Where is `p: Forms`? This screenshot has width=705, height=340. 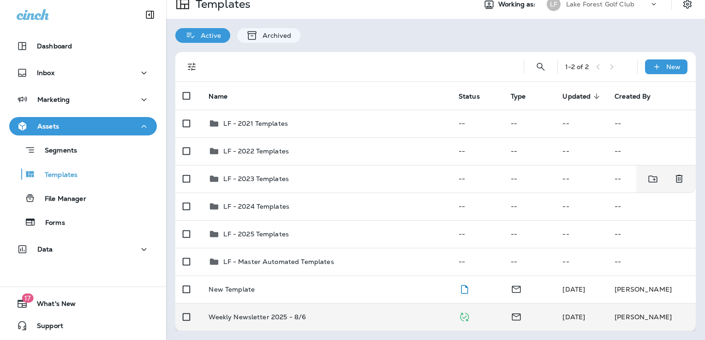 p: Forms is located at coordinates (50, 223).